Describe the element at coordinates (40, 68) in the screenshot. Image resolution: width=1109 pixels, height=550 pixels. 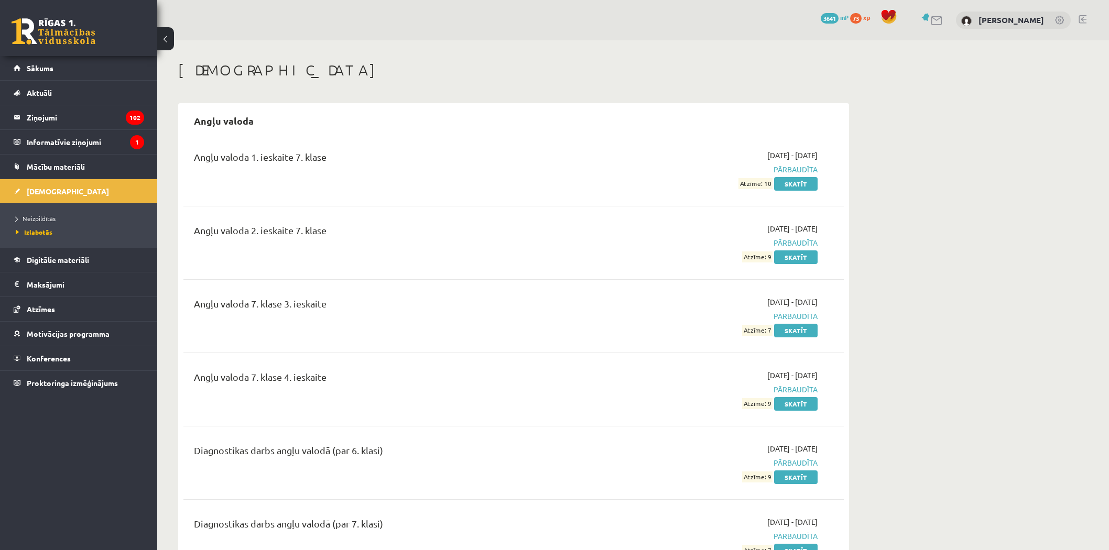
I see `span: Sākums` at that location.